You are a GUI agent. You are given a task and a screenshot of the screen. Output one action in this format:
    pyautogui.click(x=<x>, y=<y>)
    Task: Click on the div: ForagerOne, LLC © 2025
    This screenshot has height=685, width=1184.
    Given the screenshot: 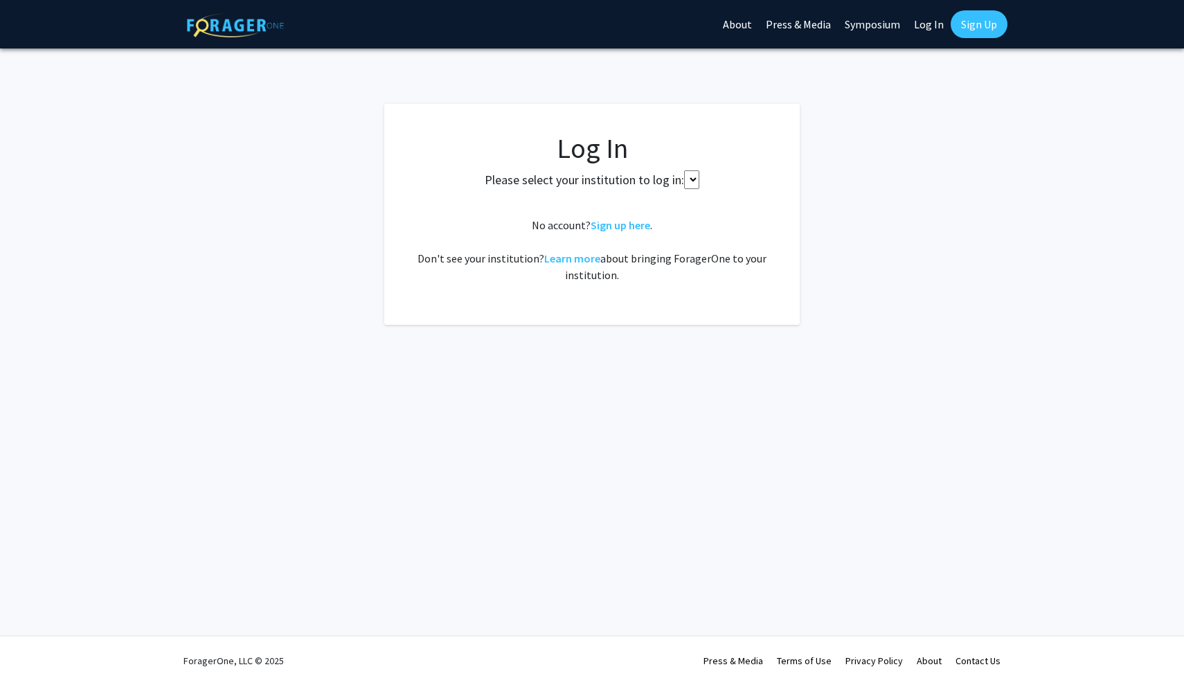 What is the action you would take?
    pyautogui.click(x=233, y=661)
    